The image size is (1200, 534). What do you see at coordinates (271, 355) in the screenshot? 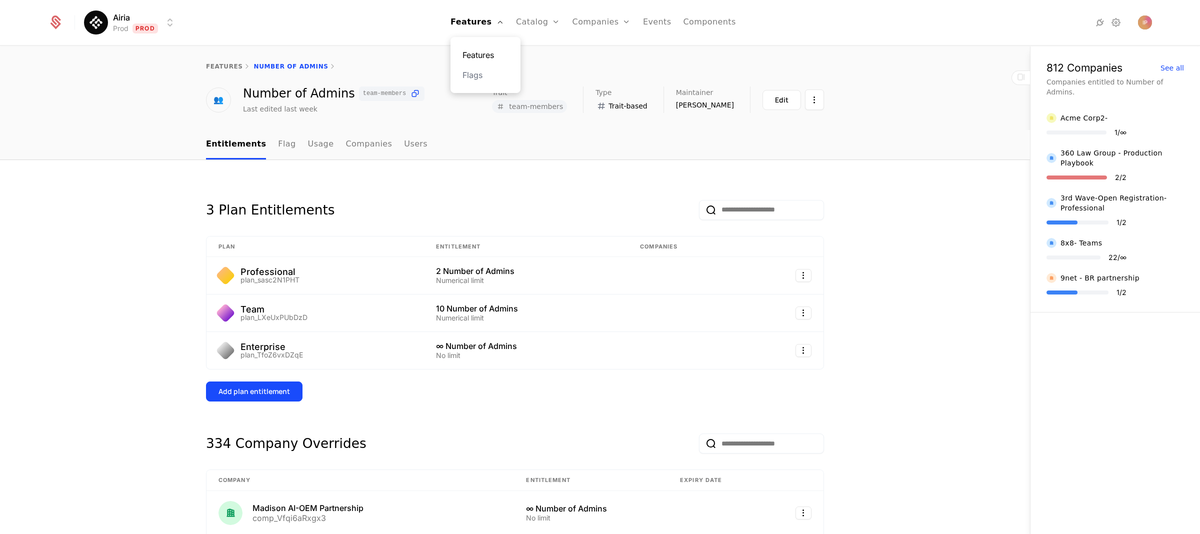
I see `div: plan_TfoZ6vxDZqE` at bounding box center [271, 355].